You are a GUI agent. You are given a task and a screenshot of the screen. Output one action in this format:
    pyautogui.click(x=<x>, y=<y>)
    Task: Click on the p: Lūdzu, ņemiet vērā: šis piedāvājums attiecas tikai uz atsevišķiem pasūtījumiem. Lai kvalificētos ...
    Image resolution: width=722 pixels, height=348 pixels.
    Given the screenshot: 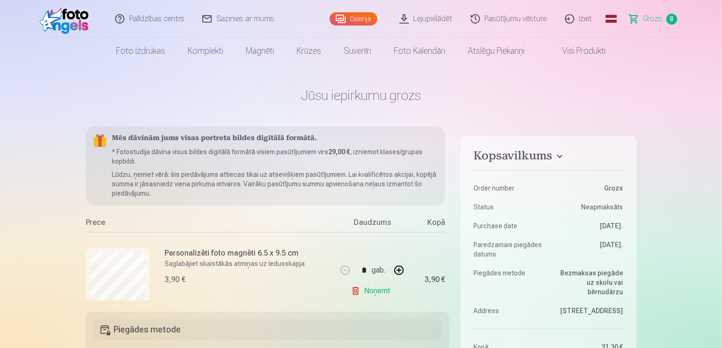 What is the action you would take?
    pyautogui.click(x=275, y=184)
    